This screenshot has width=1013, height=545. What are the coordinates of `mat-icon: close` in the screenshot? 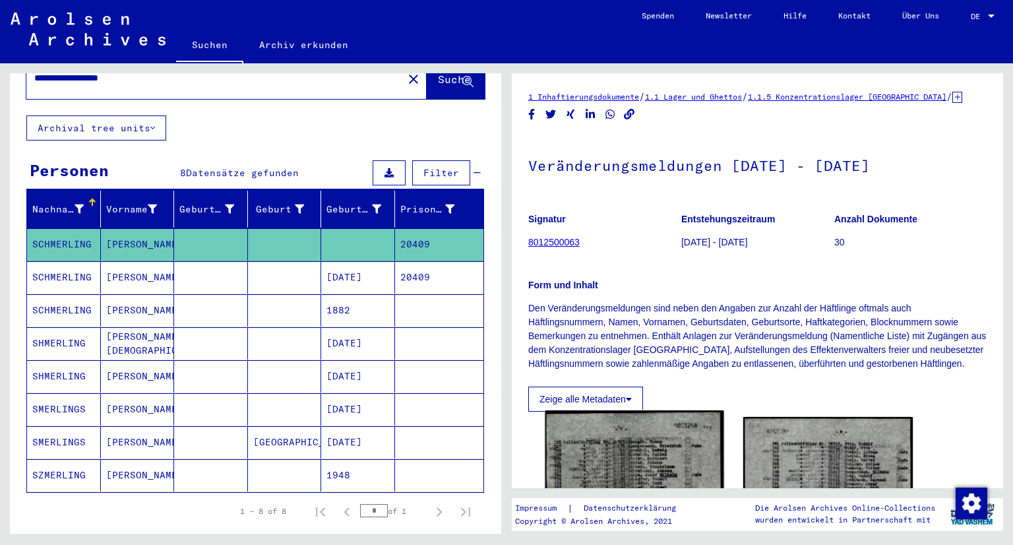 It's located at (413, 79).